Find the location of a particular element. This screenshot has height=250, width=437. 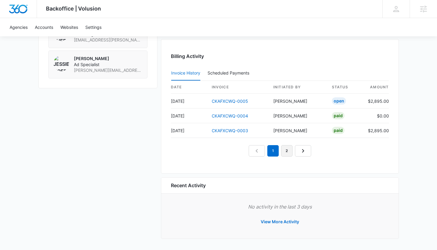

a: Agencies is located at coordinates (19, 27).